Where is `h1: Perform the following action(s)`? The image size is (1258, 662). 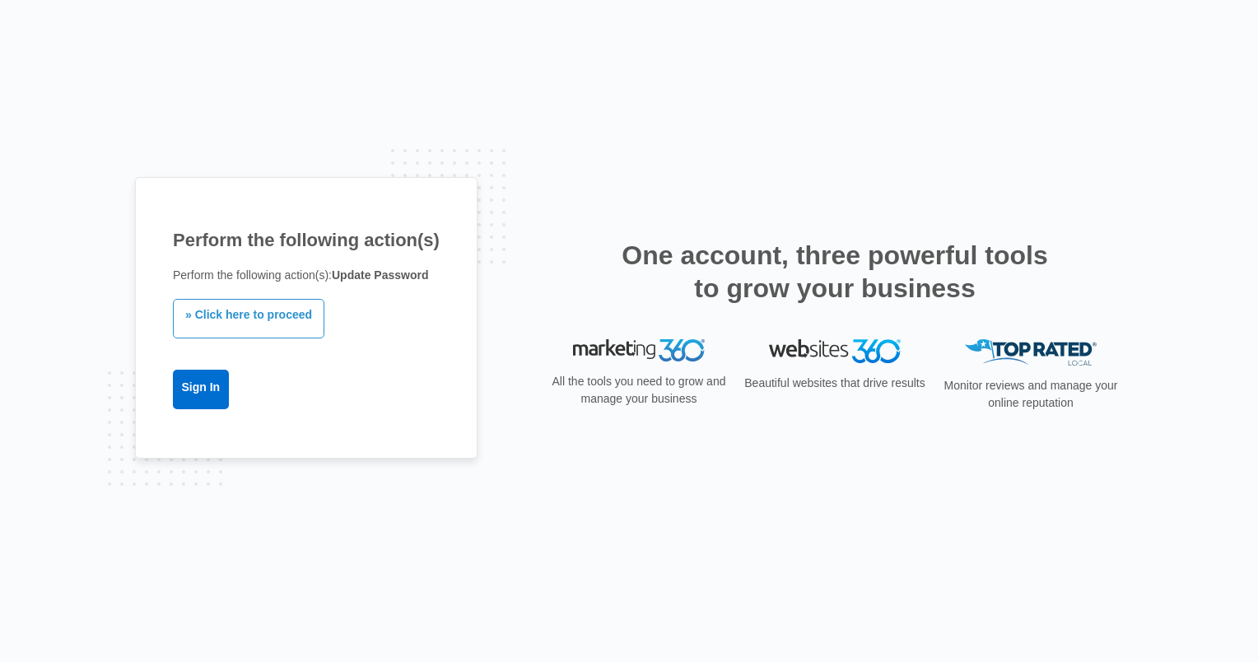 h1: Perform the following action(s) is located at coordinates (306, 240).